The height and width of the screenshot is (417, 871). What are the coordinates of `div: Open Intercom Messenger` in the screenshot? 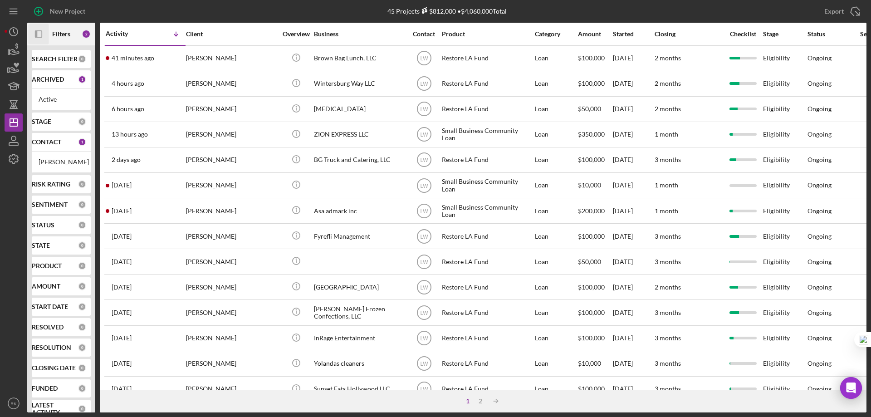 It's located at (851, 388).